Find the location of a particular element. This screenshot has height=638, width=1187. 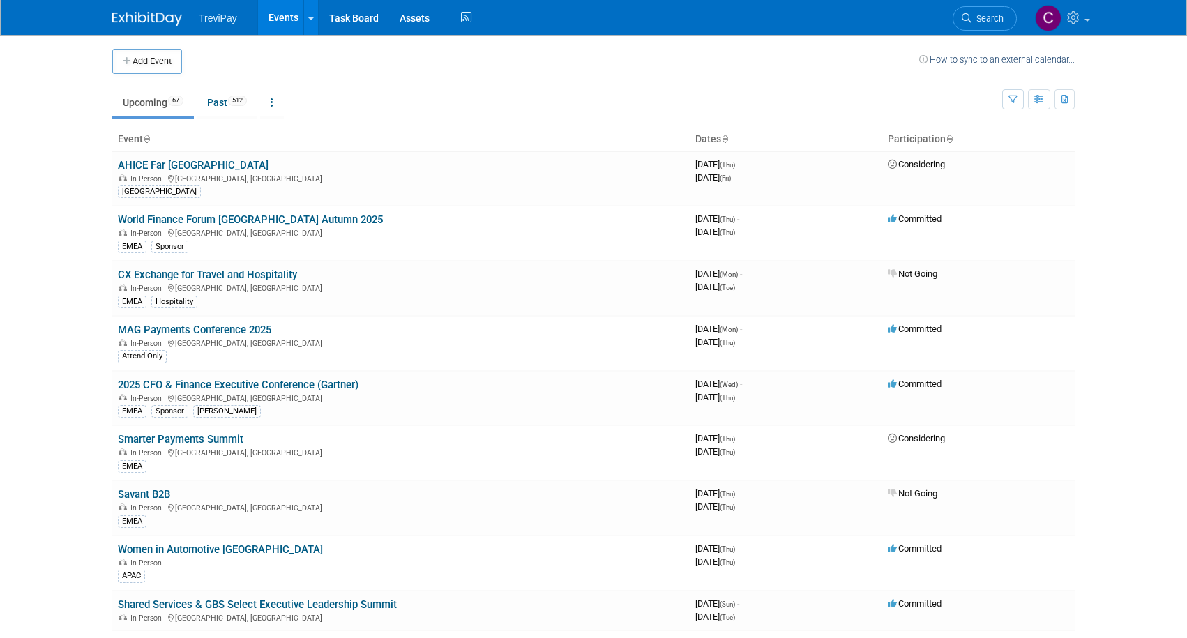

a: Shared Services & GBS Select Executive Leadership Summit is located at coordinates (257, 605).